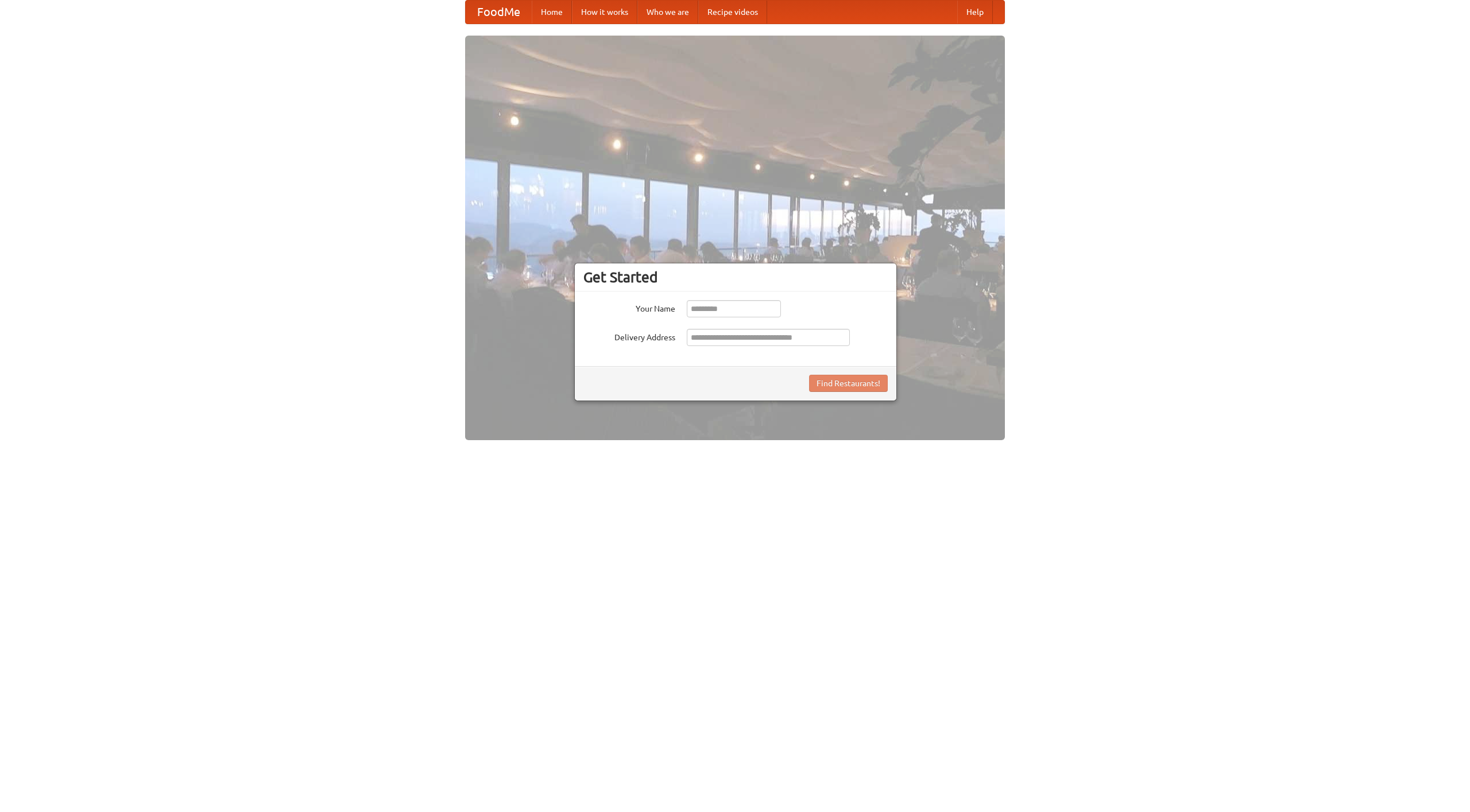 The width and height of the screenshot is (1470, 812). I want to click on button: Find Restaurants!, so click(848, 384).